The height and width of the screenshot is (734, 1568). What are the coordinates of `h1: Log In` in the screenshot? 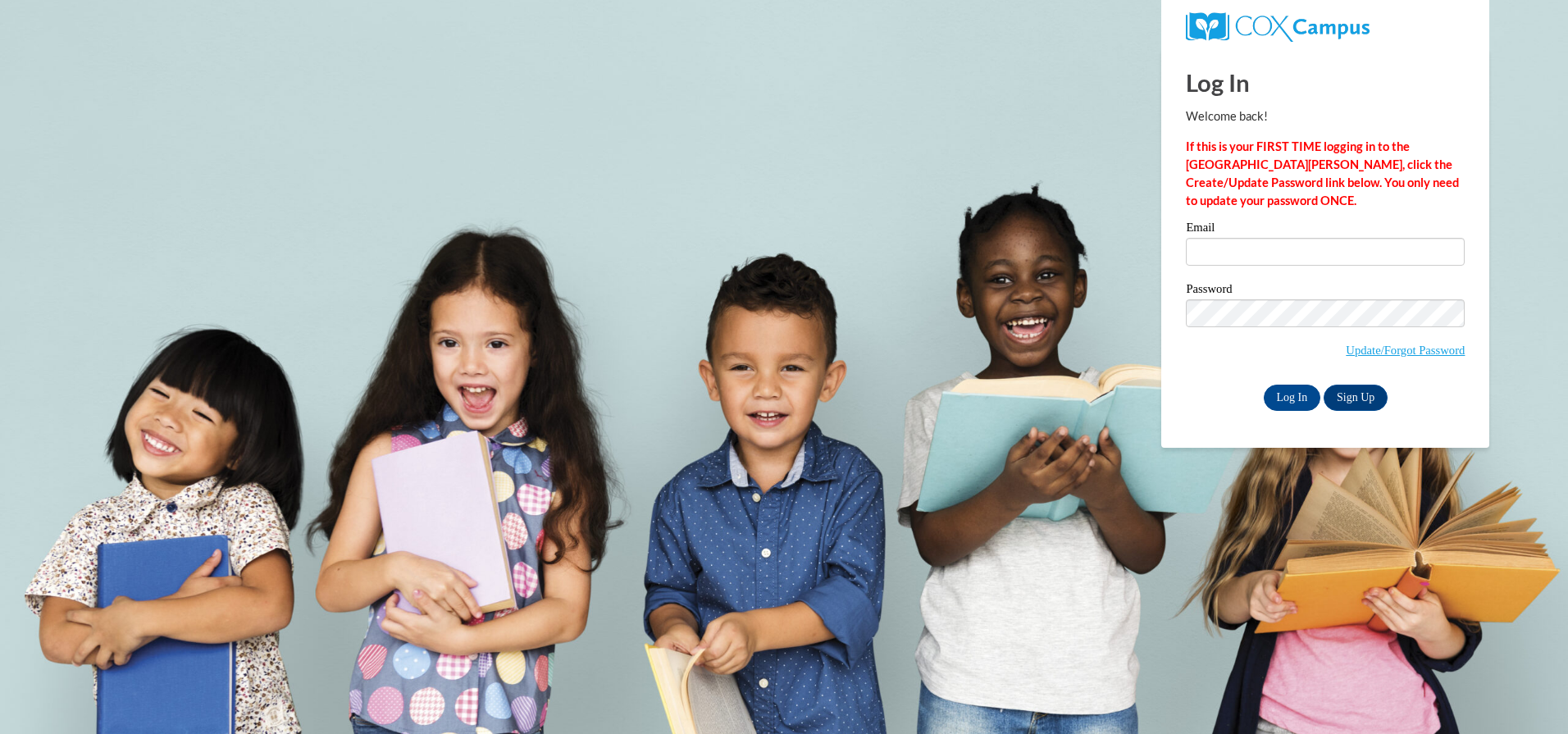 It's located at (1325, 82).